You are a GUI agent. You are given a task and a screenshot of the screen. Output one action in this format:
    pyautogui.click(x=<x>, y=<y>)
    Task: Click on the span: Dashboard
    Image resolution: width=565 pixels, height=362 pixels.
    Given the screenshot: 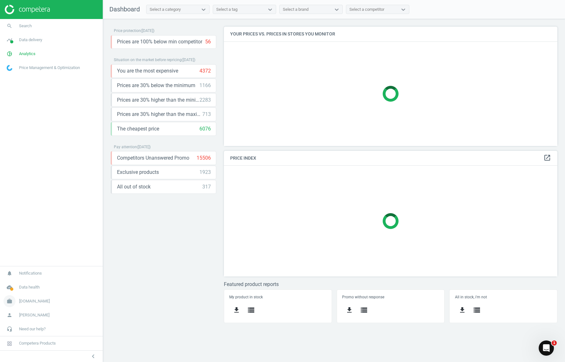 What is the action you would take?
    pyautogui.click(x=125, y=9)
    